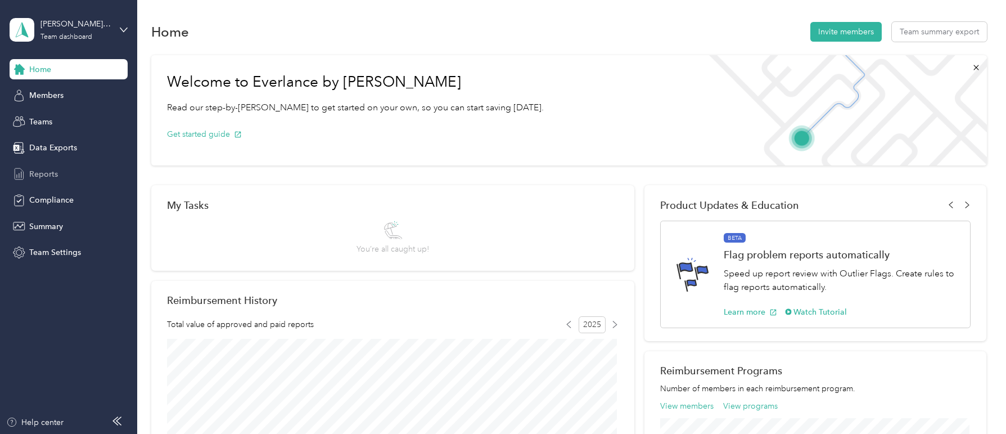  What do you see at coordinates (51, 200) in the screenshot?
I see `span: Compliance` at bounding box center [51, 200].